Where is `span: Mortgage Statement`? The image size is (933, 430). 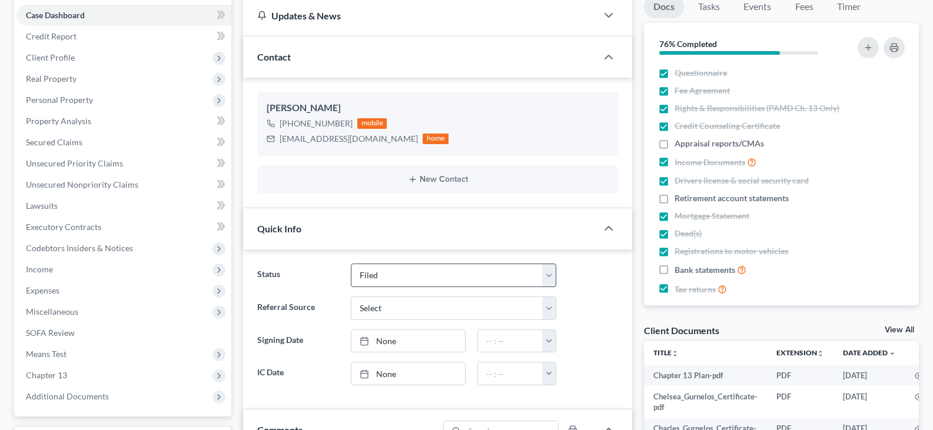
span: Mortgage Statement is located at coordinates (712, 216).